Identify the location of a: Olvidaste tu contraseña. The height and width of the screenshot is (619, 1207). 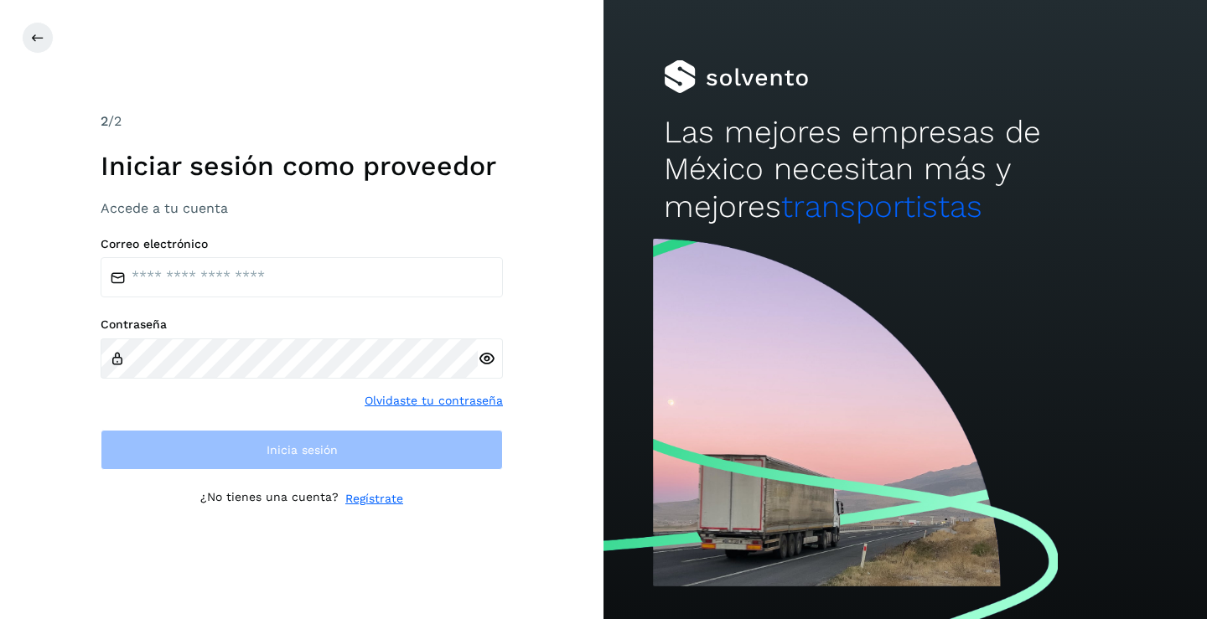
(433, 401).